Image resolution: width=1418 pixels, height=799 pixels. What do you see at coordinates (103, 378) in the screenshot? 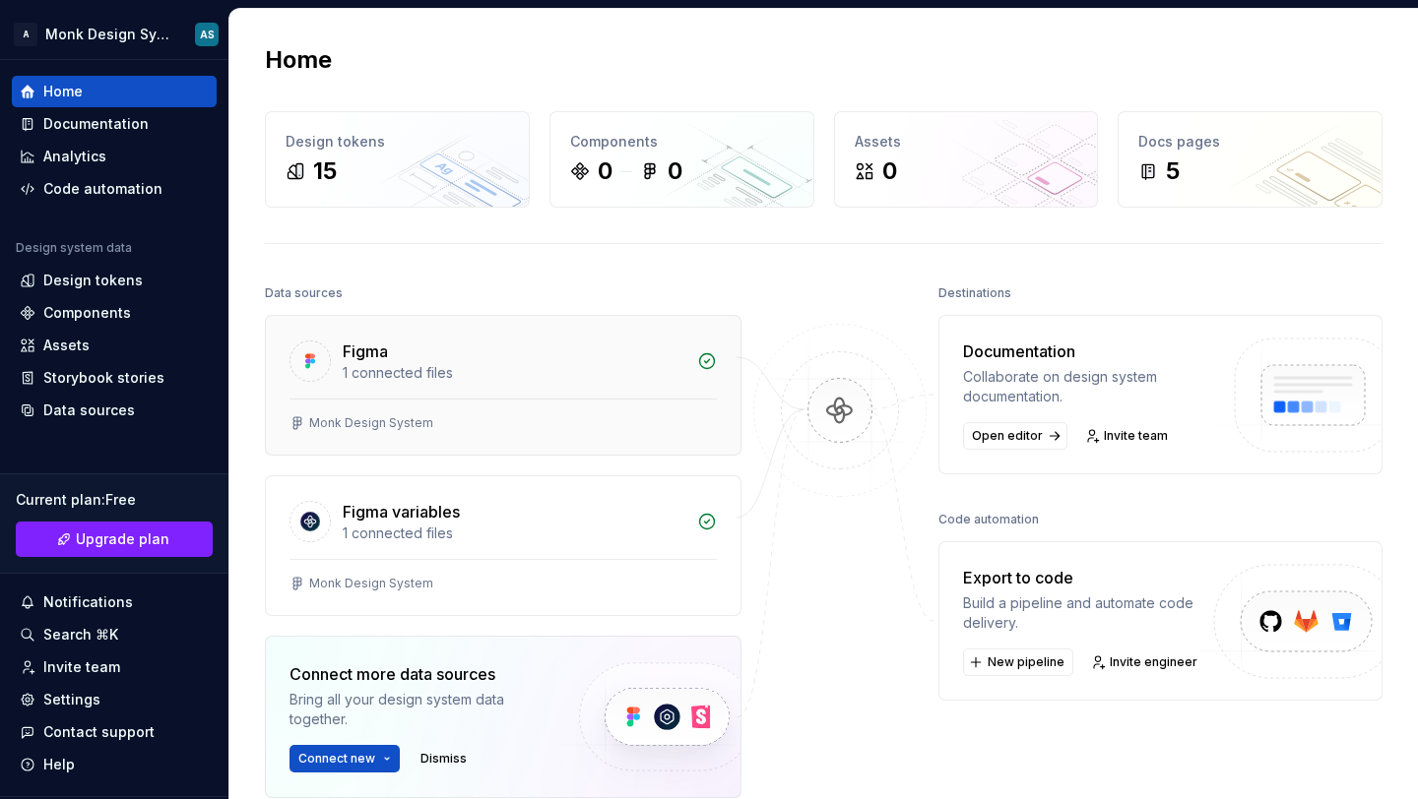
I see `div: Storybook stories` at bounding box center [103, 378].